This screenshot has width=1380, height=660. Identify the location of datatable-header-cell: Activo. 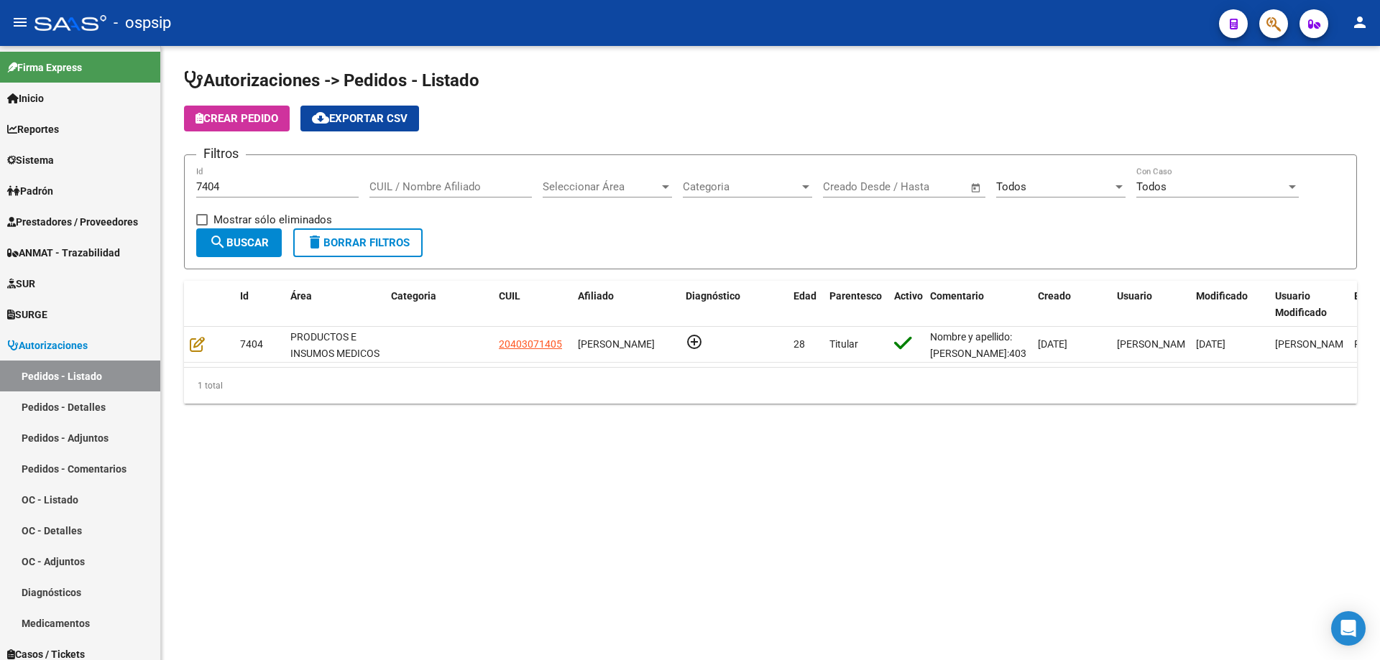
(906, 305).